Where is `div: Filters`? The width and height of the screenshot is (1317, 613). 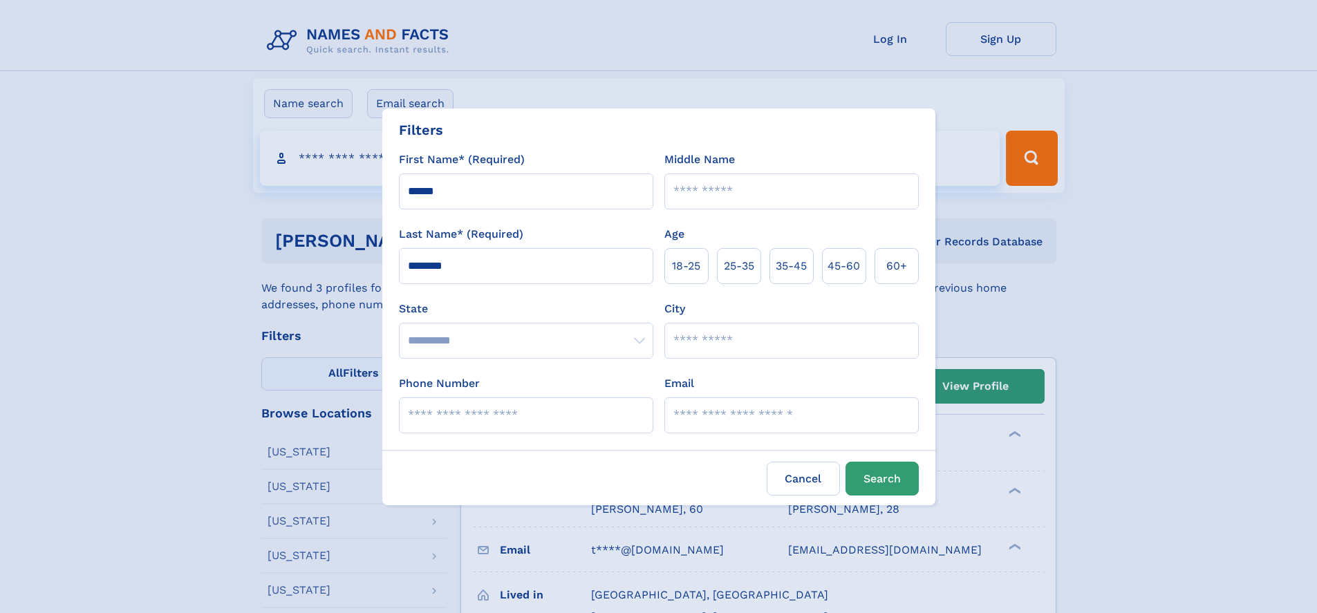
div: Filters is located at coordinates (421, 130).